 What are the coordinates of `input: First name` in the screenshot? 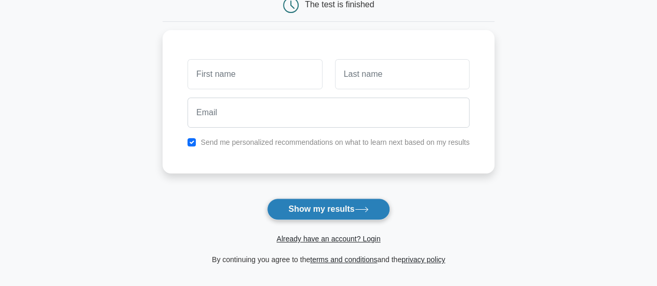 It's located at (255, 74).